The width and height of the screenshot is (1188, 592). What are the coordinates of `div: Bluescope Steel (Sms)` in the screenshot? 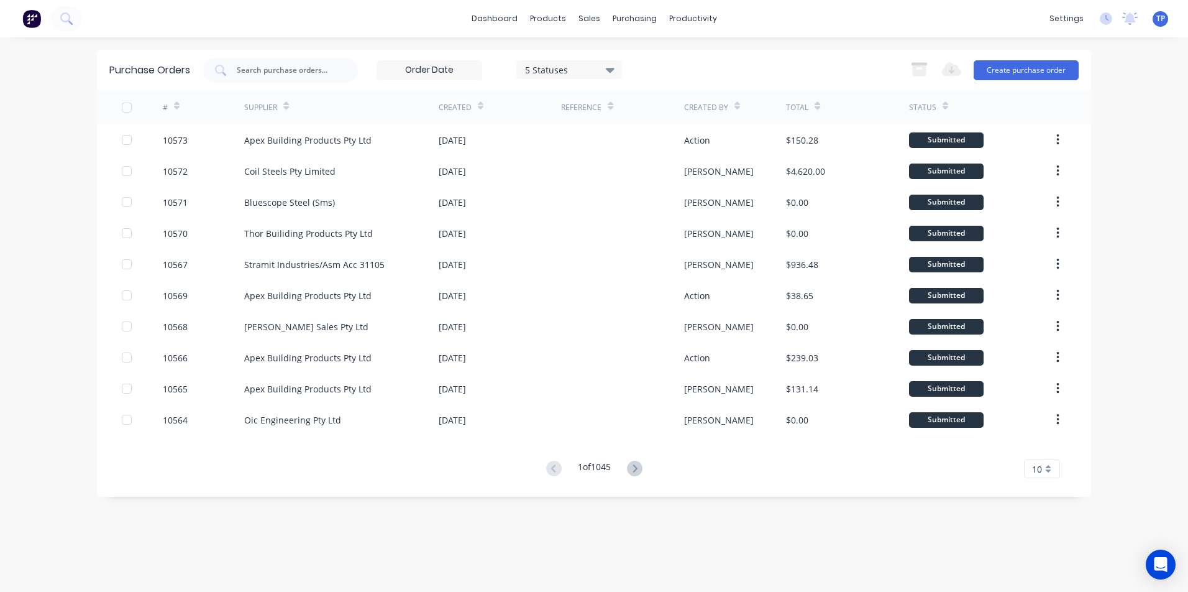 It's located at (290, 202).